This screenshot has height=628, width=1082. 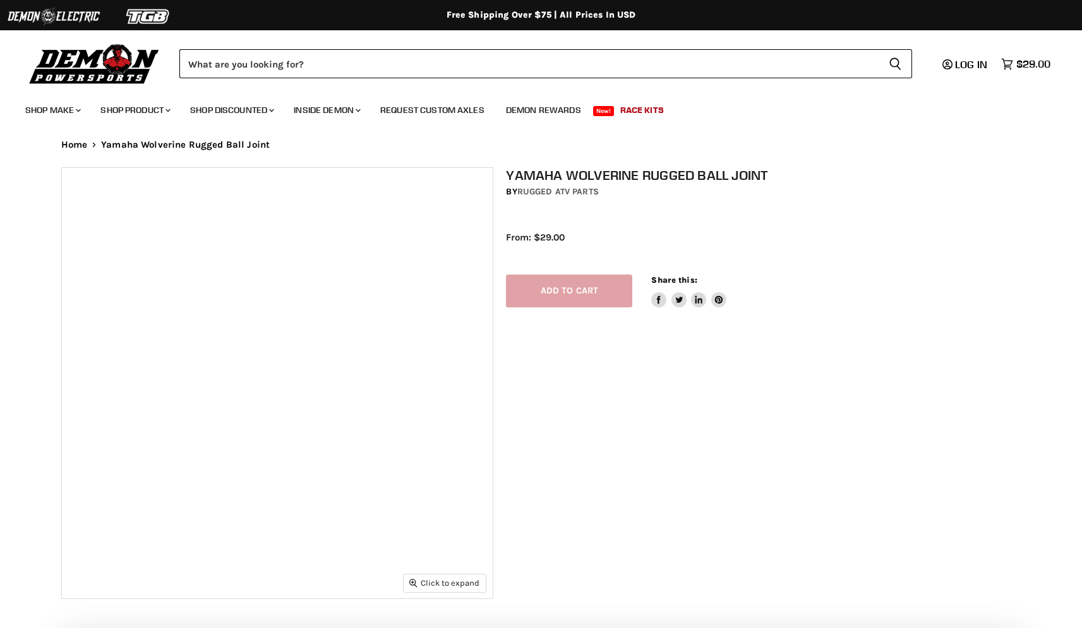 I want to click on button: Click to expand, so click(x=445, y=583).